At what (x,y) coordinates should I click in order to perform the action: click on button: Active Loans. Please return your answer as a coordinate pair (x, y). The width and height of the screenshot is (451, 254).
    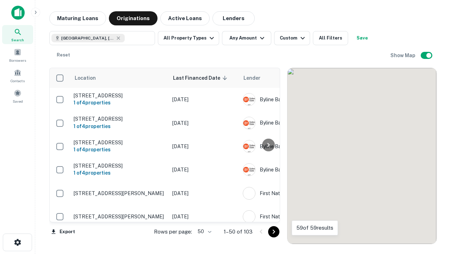
    Looking at the image, I should click on (185, 18).